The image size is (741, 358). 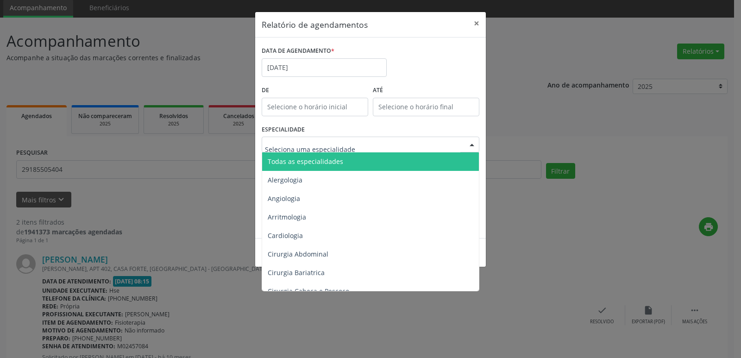 I want to click on input: Selecione o horário final, so click(x=426, y=107).